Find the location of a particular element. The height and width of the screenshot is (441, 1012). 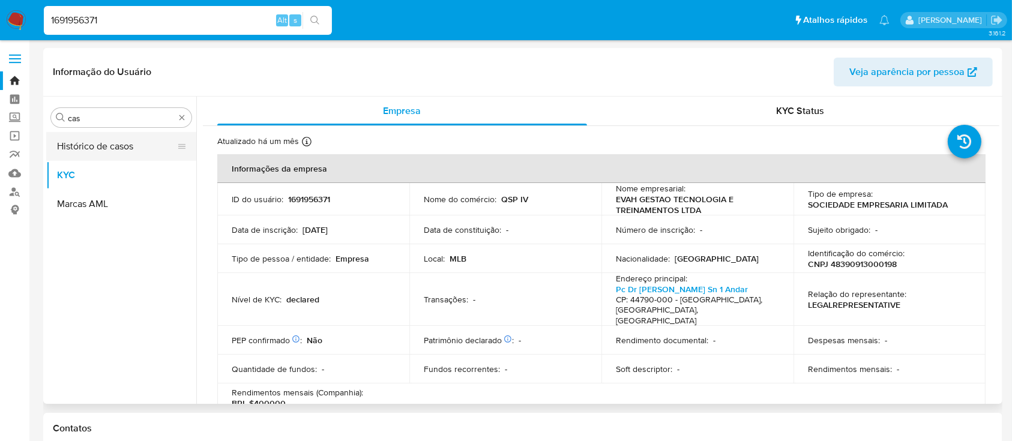

p: Empresa is located at coordinates (352, 259).